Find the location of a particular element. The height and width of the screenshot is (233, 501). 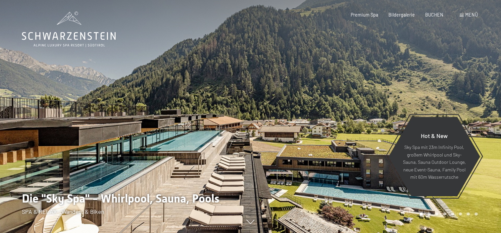

a: Premium Spa is located at coordinates (364, 15).